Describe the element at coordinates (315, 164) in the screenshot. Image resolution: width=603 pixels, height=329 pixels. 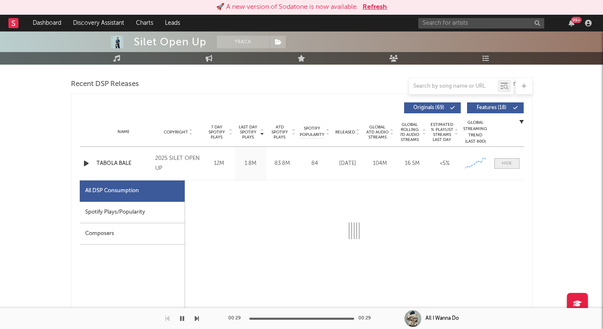
I see `div: 84` at that location.